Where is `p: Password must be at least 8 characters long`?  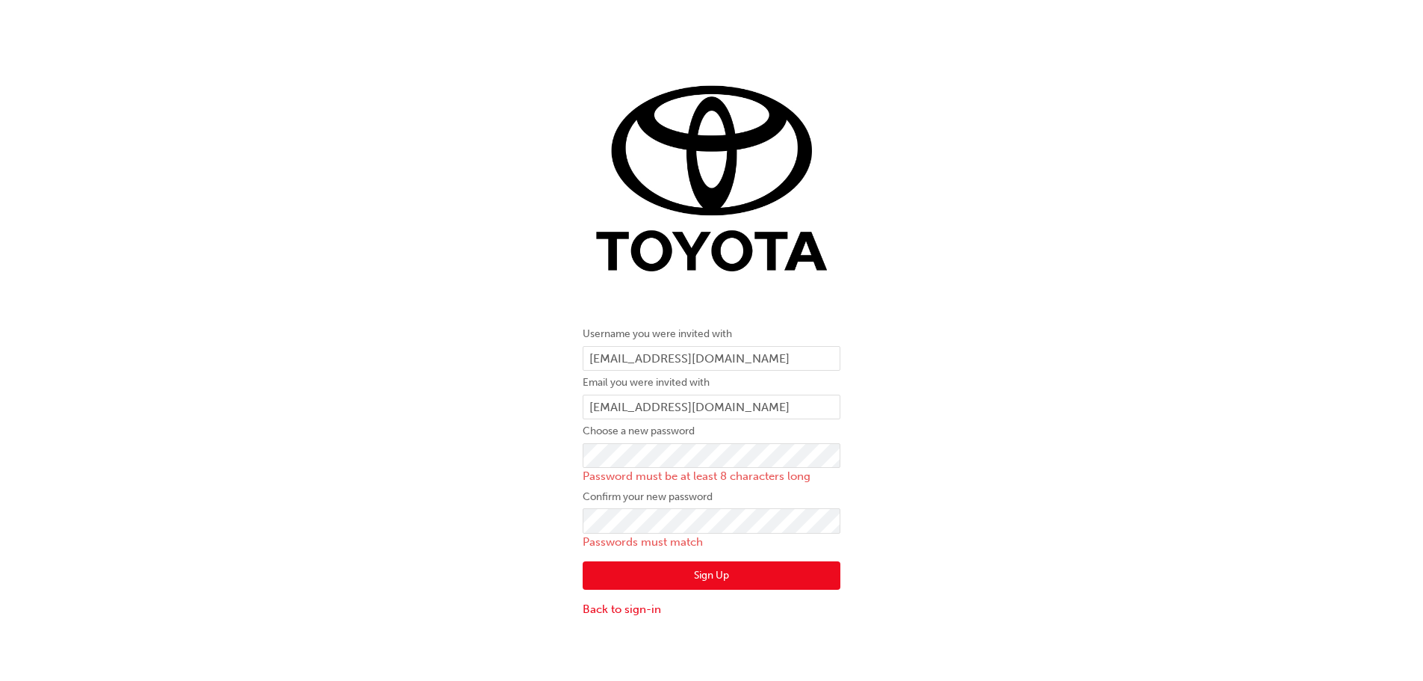
p: Password must be at least 8 characters long is located at coordinates (711, 476).